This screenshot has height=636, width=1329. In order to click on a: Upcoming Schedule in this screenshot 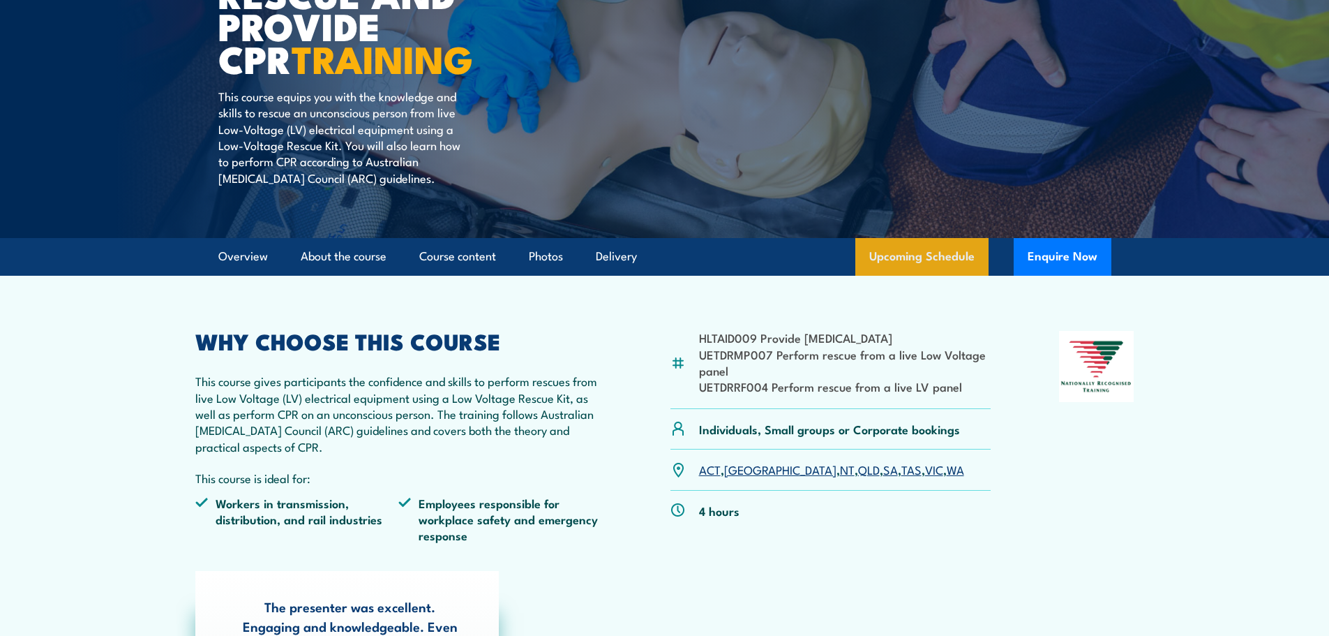, I will do `click(922, 257)`.